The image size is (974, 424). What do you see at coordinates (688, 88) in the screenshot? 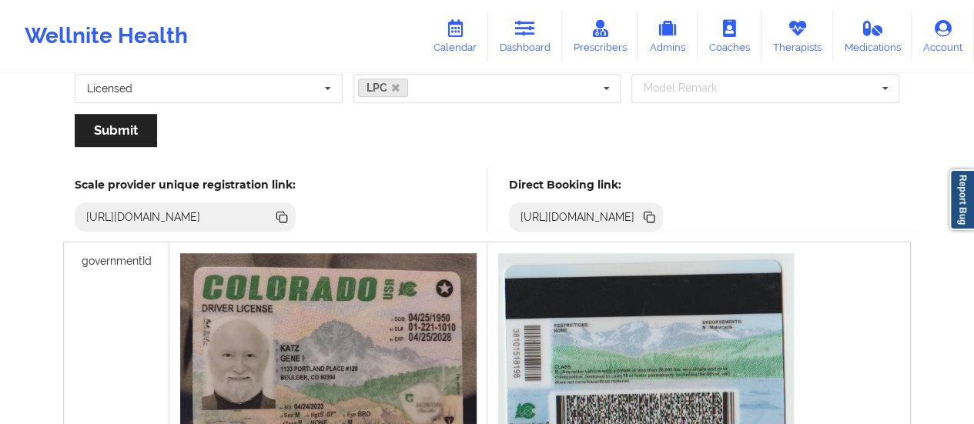
I see `div: Model Remark` at bounding box center [688, 88].